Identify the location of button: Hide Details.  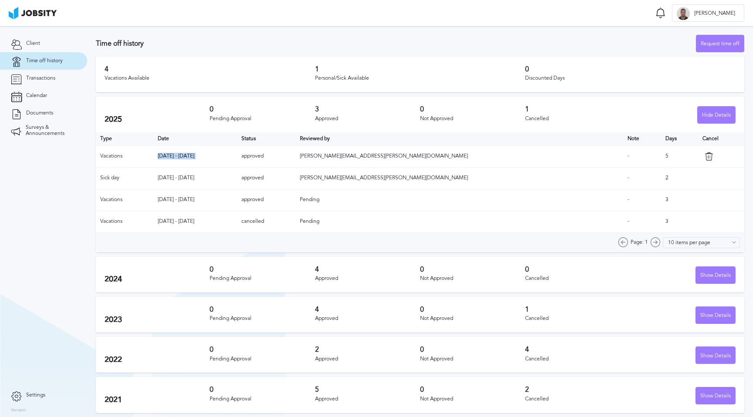
(716, 115).